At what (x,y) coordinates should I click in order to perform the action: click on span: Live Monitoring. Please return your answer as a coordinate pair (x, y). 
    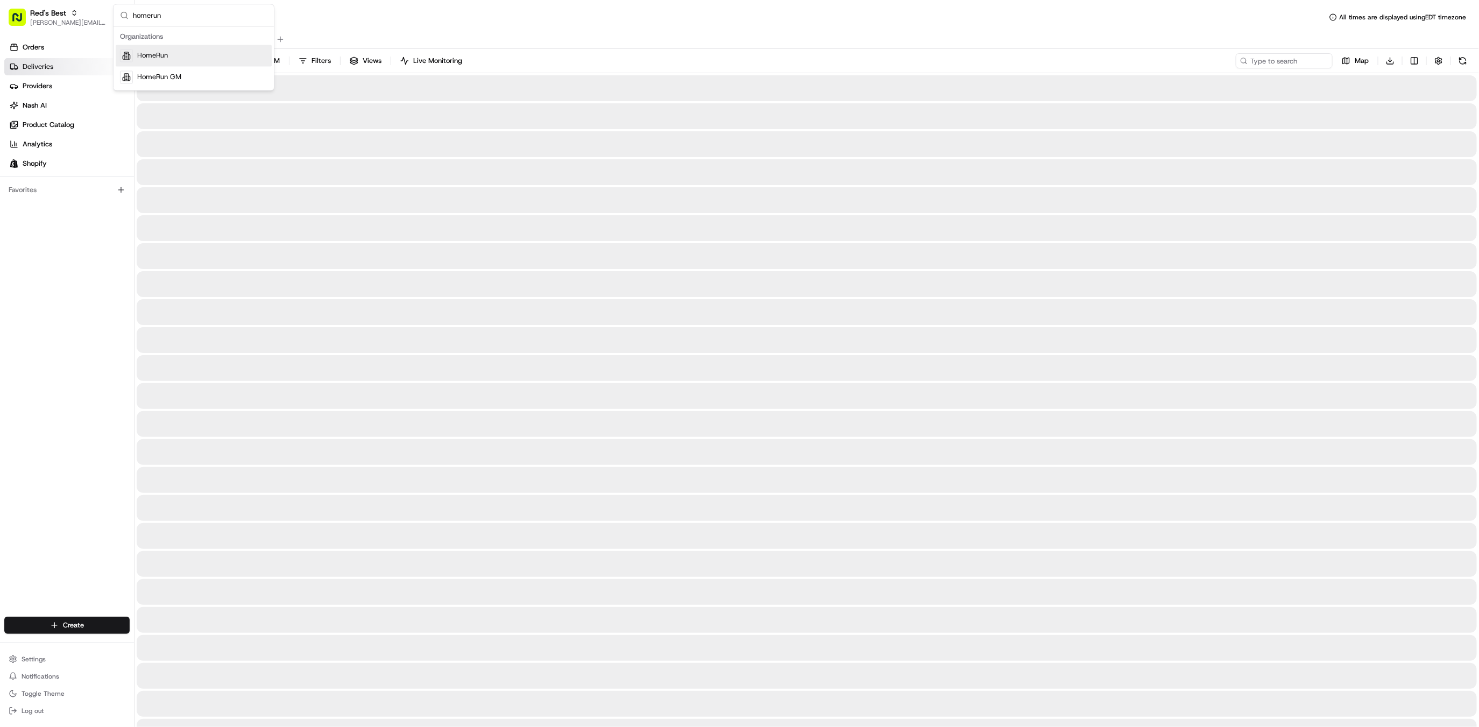
    Looking at the image, I should click on (437, 61).